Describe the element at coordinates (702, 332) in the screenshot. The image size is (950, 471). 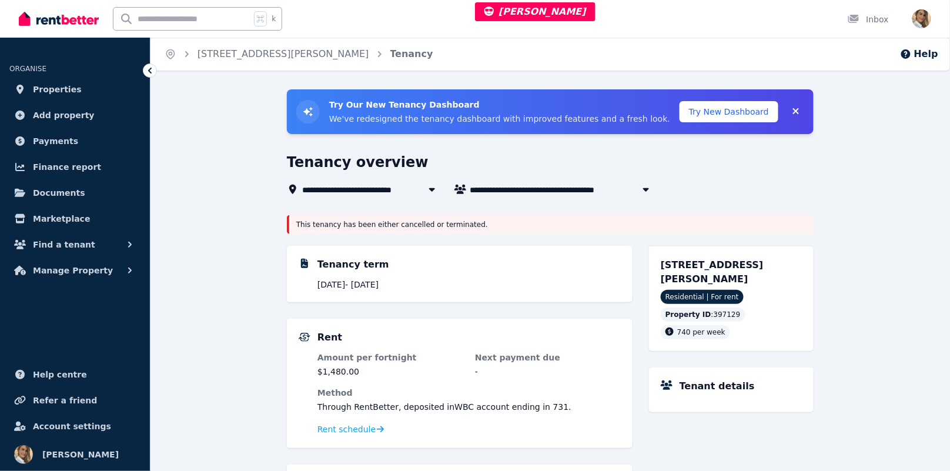
I see `span: 740 per week` at that location.